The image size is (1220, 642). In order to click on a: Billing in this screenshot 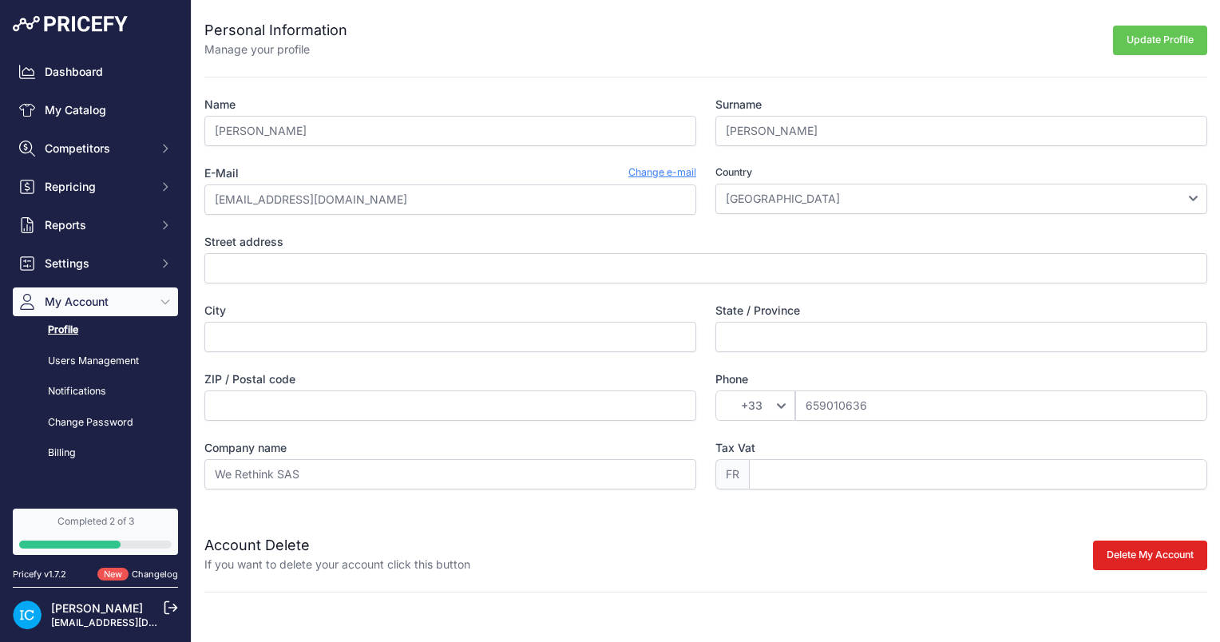, I will do `click(95, 453)`.